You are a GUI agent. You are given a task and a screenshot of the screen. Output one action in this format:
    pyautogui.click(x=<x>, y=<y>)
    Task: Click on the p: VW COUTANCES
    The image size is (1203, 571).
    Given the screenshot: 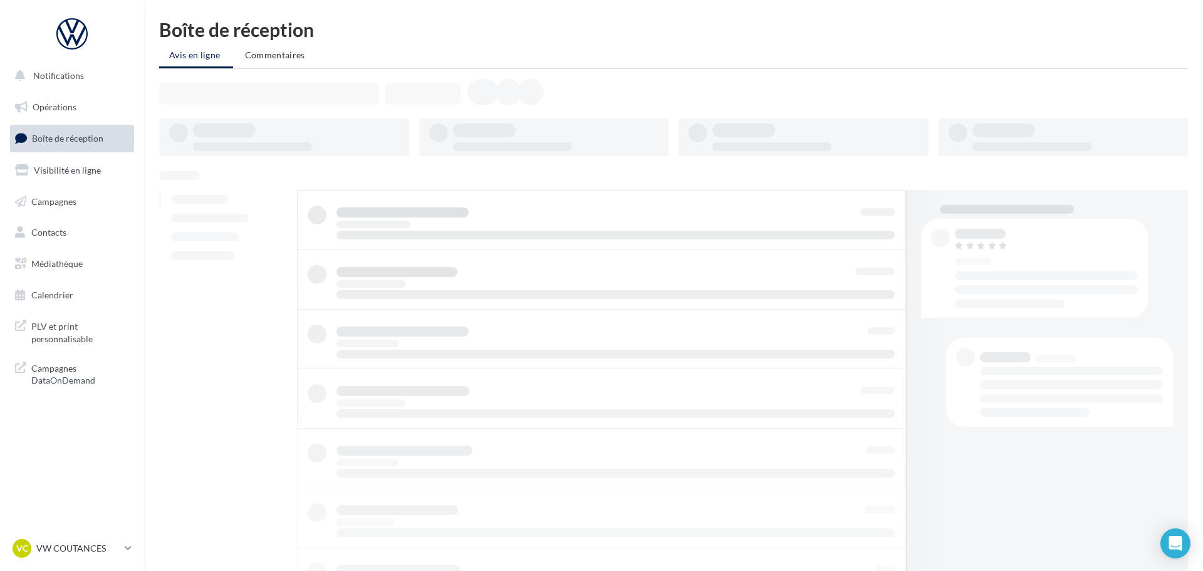 What is the action you would take?
    pyautogui.click(x=78, y=548)
    